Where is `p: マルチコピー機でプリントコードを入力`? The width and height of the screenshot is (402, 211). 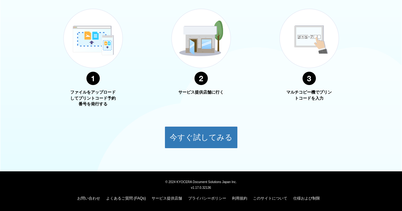
p: マルチコピー機でプリントコードを入力 is located at coordinates (309, 95).